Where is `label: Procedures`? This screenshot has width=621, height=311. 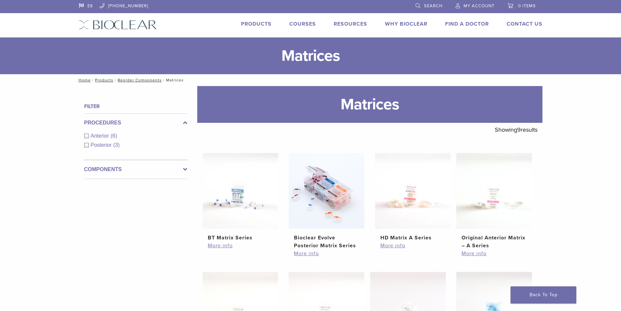
label: Procedures is located at coordinates (136, 123).